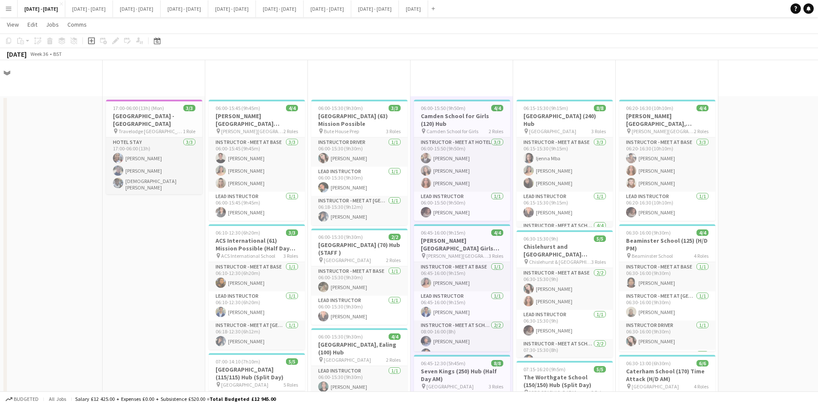  I want to click on h3: ACS International (61) Mission Possible (Half Day AM), so click(257, 244).